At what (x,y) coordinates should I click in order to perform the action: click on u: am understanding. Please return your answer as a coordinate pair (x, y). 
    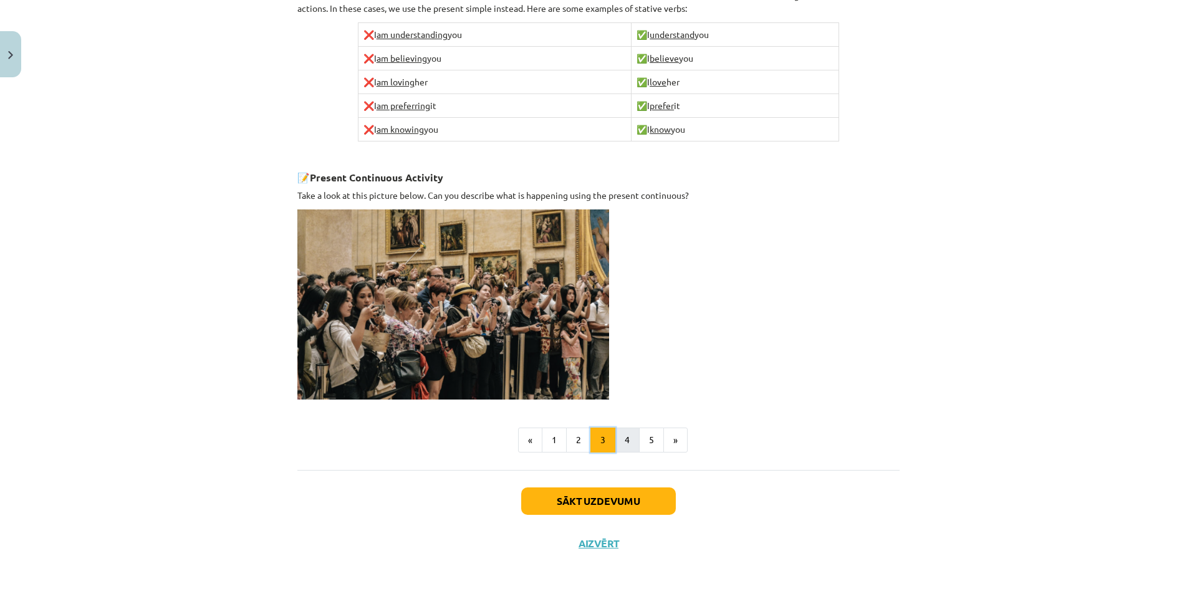
    Looking at the image, I should click on (412, 34).